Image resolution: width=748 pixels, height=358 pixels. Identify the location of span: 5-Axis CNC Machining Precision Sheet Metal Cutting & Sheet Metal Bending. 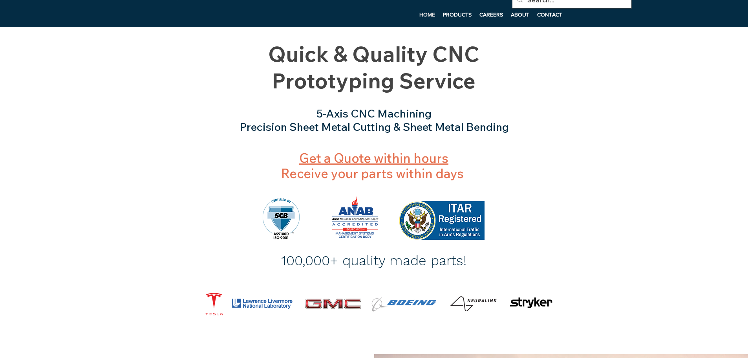
(374, 120).